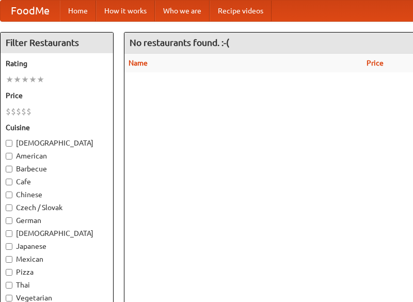  Describe the element at coordinates (57, 272) in the screenshot. I see `label: Pizza` at that location.